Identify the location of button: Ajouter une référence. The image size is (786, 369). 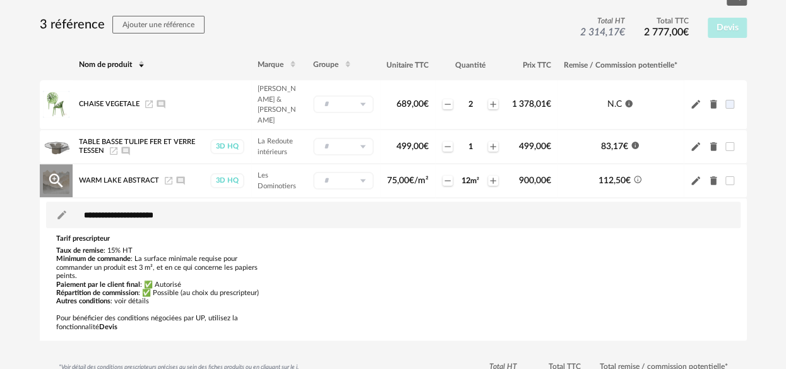
(159, 25).